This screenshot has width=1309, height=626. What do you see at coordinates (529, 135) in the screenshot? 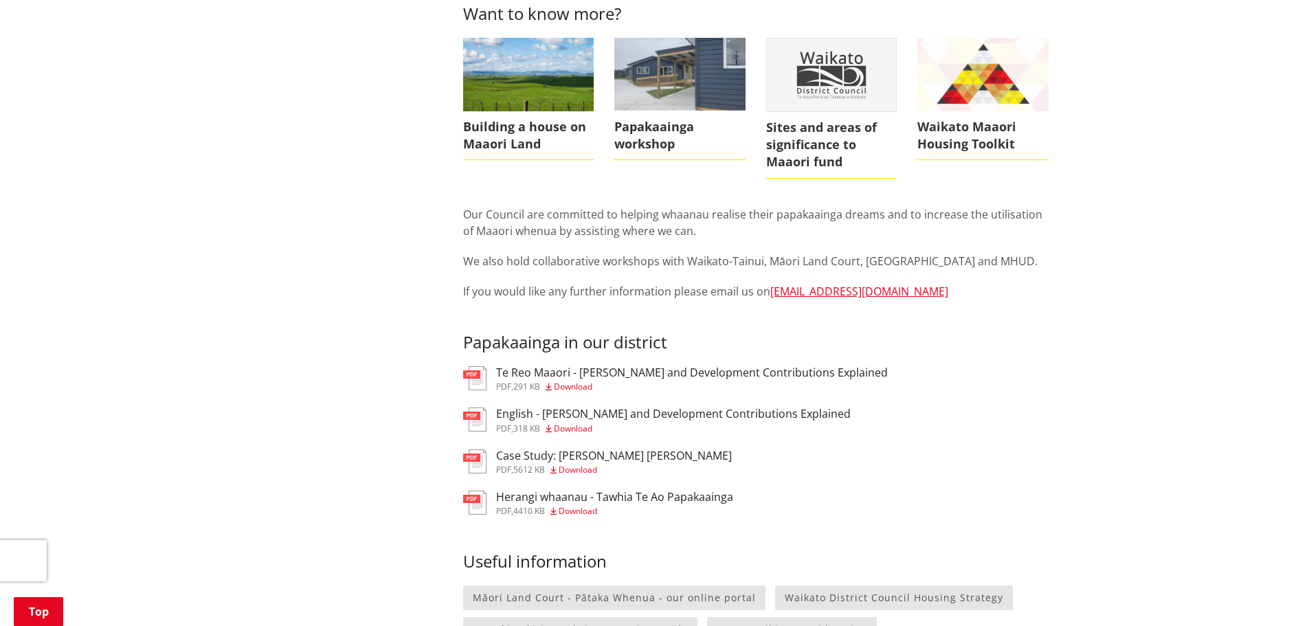
I see `span: Building a house on Maaori Land` at bounding box center [529, 135].